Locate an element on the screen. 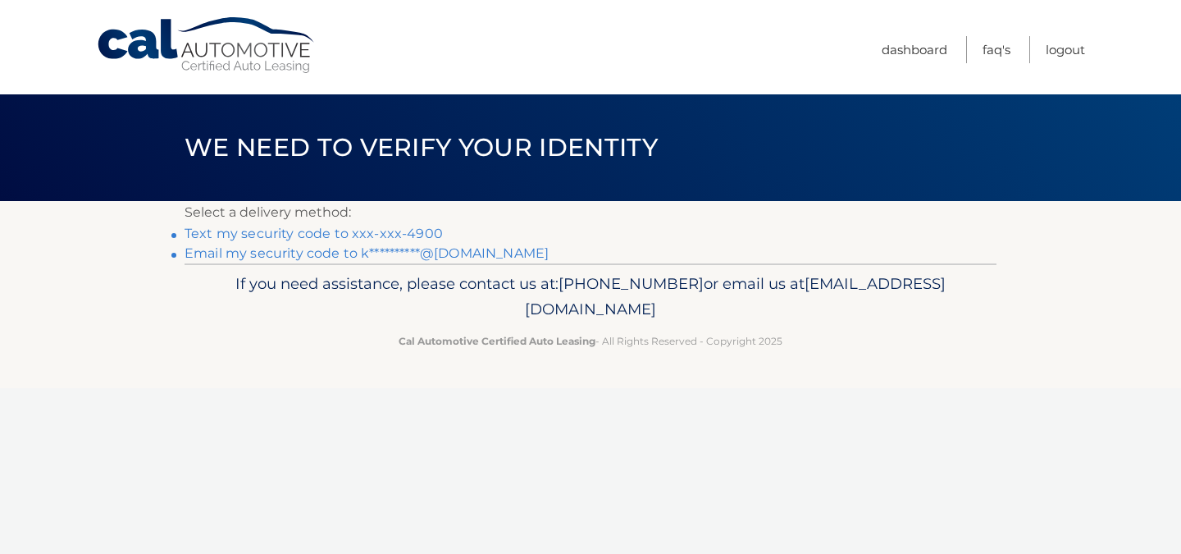 The width and height of the screenshot is (1181, 554). p: If you need assistance, please contact us at: or email us at is located at coordinates (591, 297).